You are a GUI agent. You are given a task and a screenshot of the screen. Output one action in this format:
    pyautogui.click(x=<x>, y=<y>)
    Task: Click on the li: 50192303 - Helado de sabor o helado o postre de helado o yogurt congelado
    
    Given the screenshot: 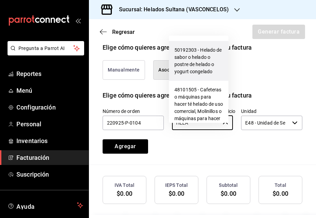 What is the action you would take?
    pyautogui.click(x=199, y=61)
    